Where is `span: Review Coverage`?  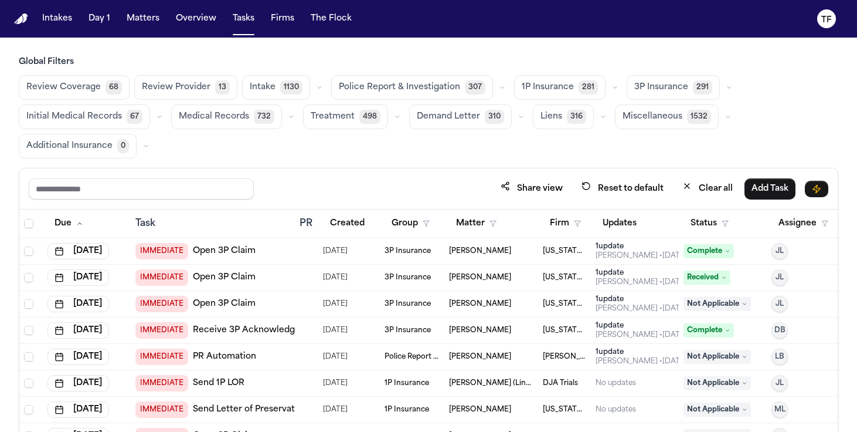 span: Review Coverage is located at coordinates (63, 87).